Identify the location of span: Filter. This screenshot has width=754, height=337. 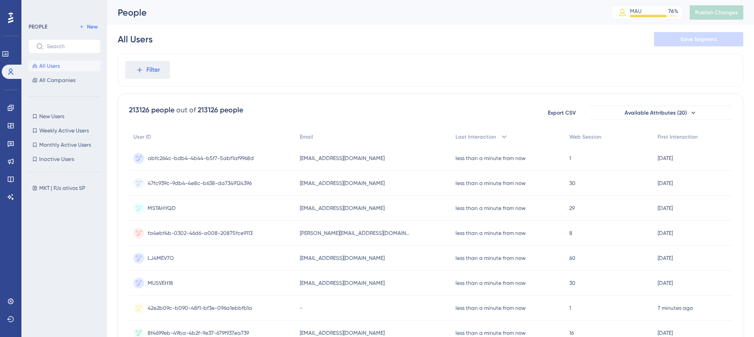
(153, 70).